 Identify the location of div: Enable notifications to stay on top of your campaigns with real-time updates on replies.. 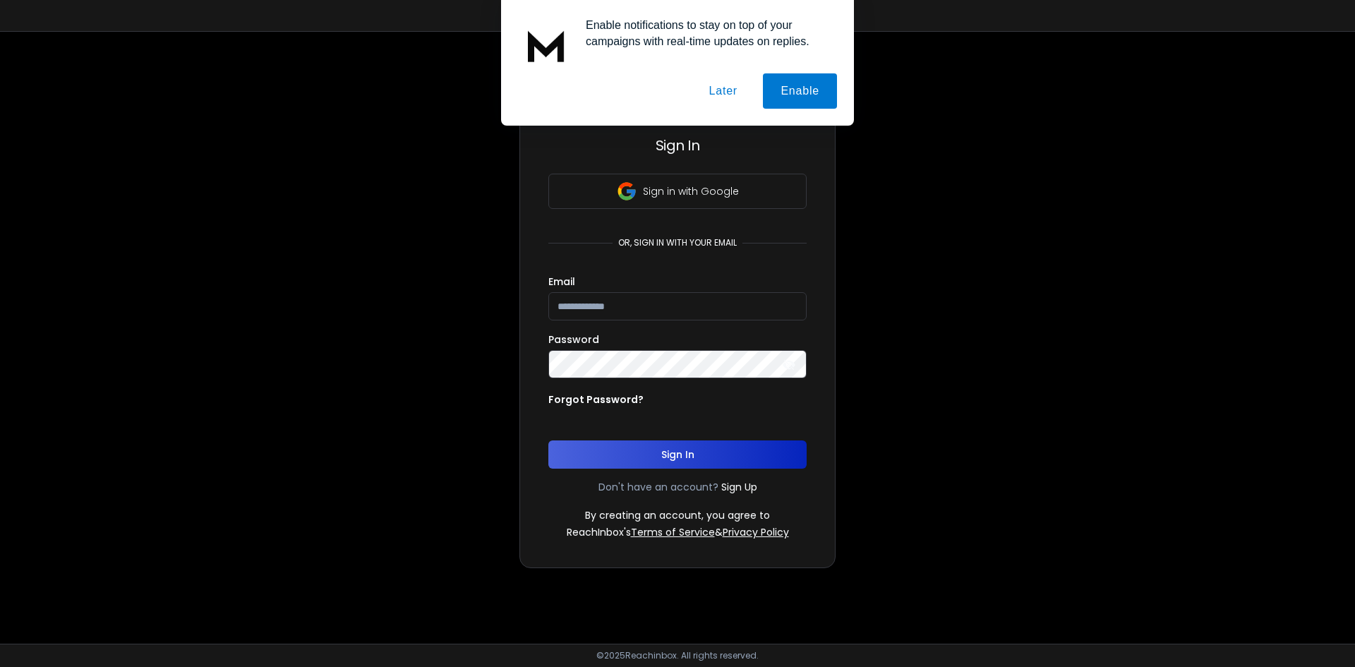
(706, 33).